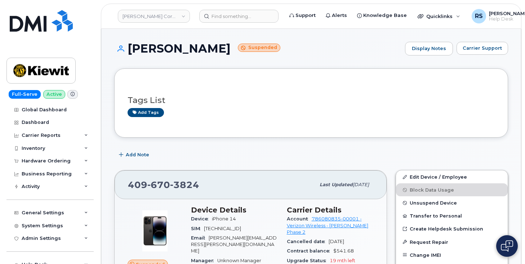 The height and width of the screenshot is (264, 525). I want to click on button: Request Repair, so click(452, 242).